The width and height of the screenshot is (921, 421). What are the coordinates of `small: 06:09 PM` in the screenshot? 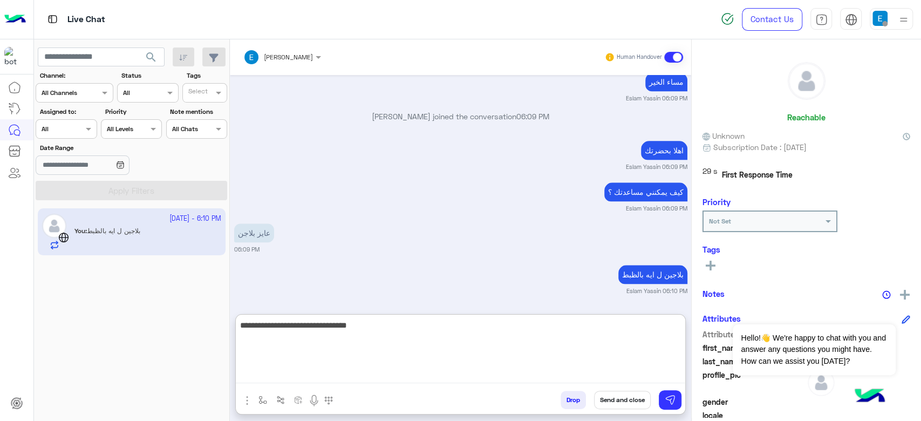 It's located at (247, 249).